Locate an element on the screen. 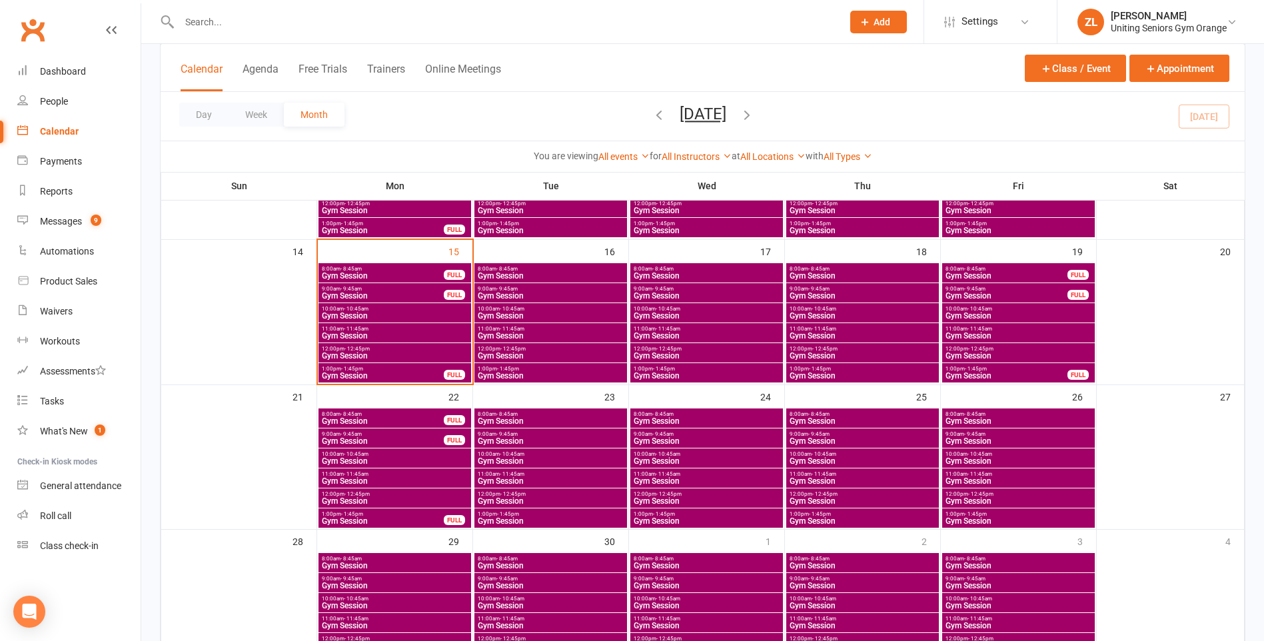  a: Assessments is located at coordinates (79, 371).